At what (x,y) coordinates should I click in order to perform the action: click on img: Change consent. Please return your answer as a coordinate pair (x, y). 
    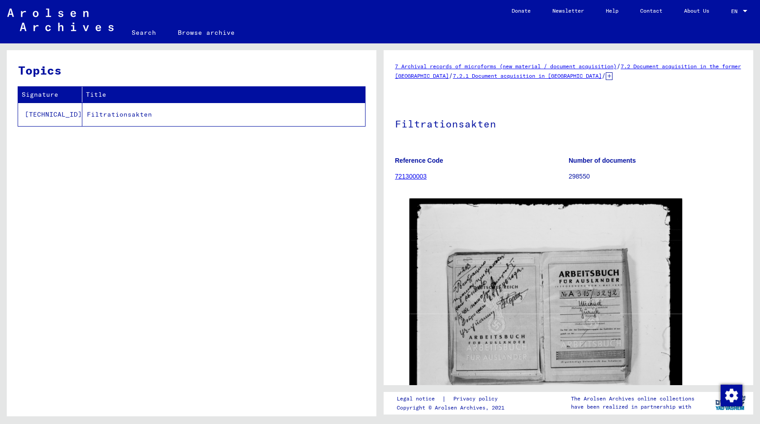
    Looking at the image, I should click on (732, 396).